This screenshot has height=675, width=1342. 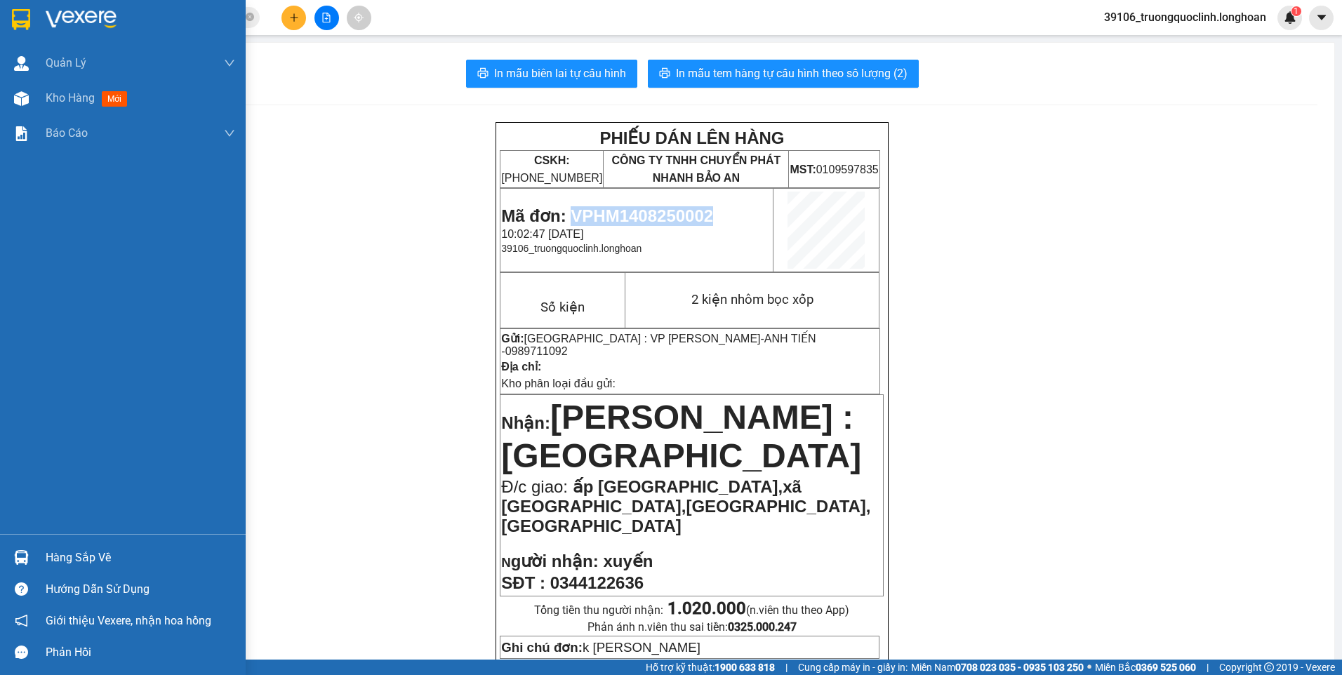 I want to click on button: printerIn mẫu biên lai tự cấu hình, so click(x=552, y=74).